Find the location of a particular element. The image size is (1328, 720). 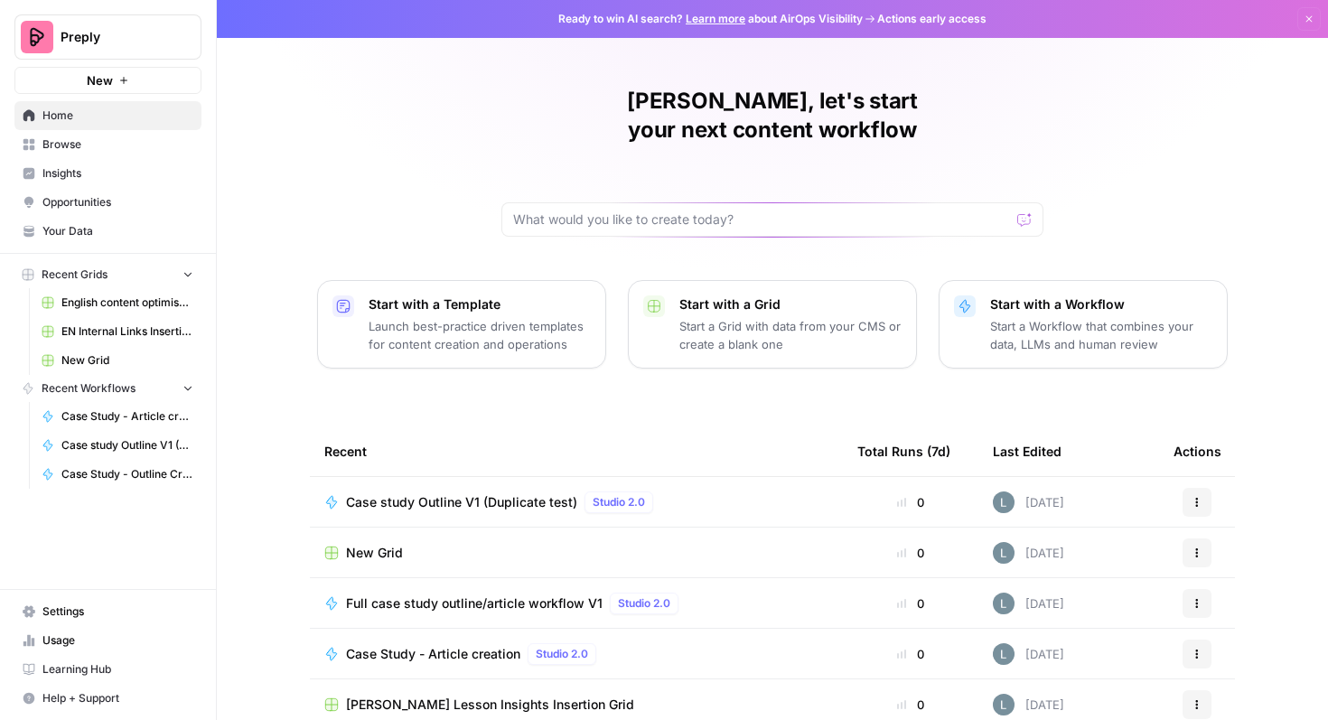

a: Your Data is located at coordinates (107, 231).